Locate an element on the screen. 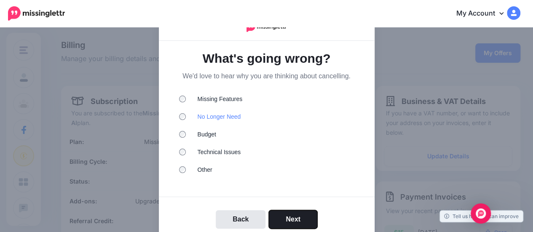 Image resolution: width=533 pixels, height=232 pixels. h1: What's going wrong? is located at coordinates (267, 59).